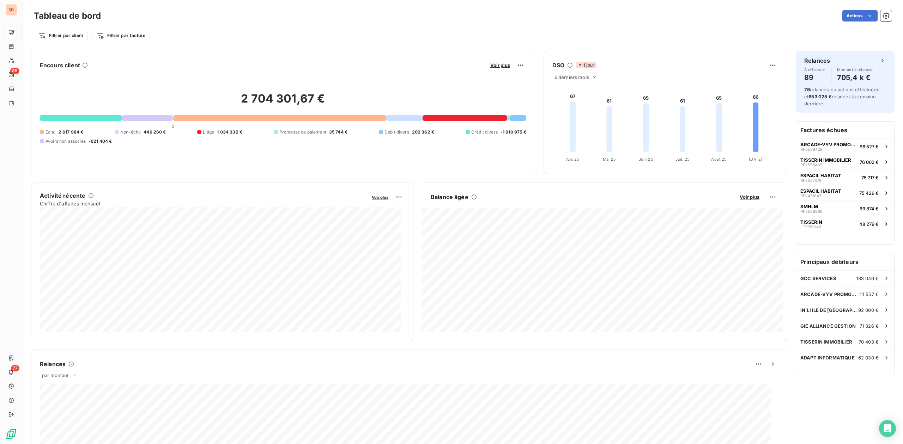 The width and height of the screenshot is (903, 444). I want to click on button: ESPACIL HABITATRF245164775 426 €, so click(845, 193).